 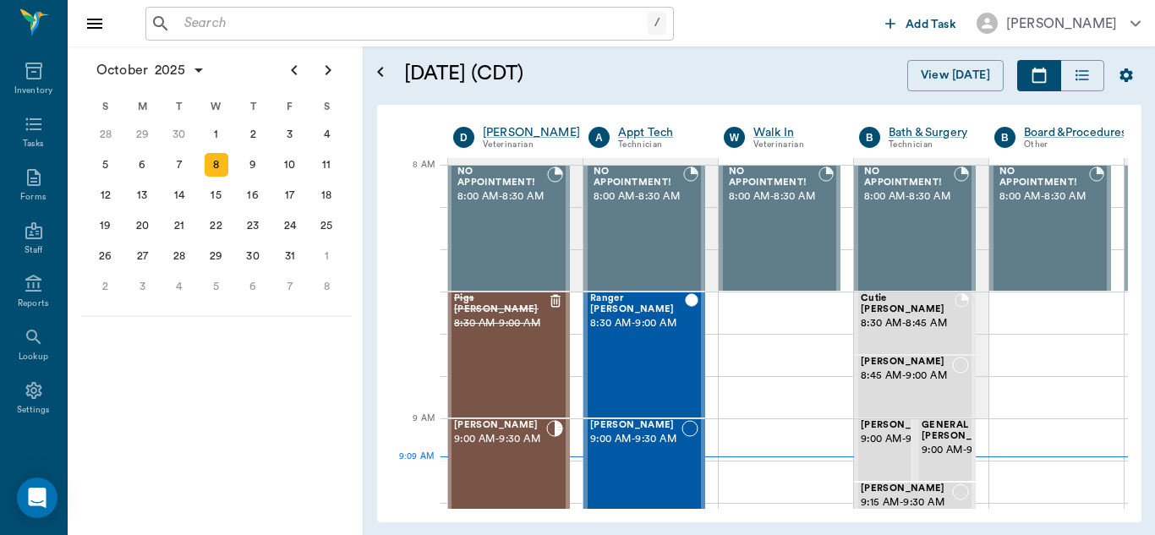 What do you see at coordinates (253, 256) in the screenshot?
I see `div: Thursday, October 30, 2025` at bounding box center [253, 256].